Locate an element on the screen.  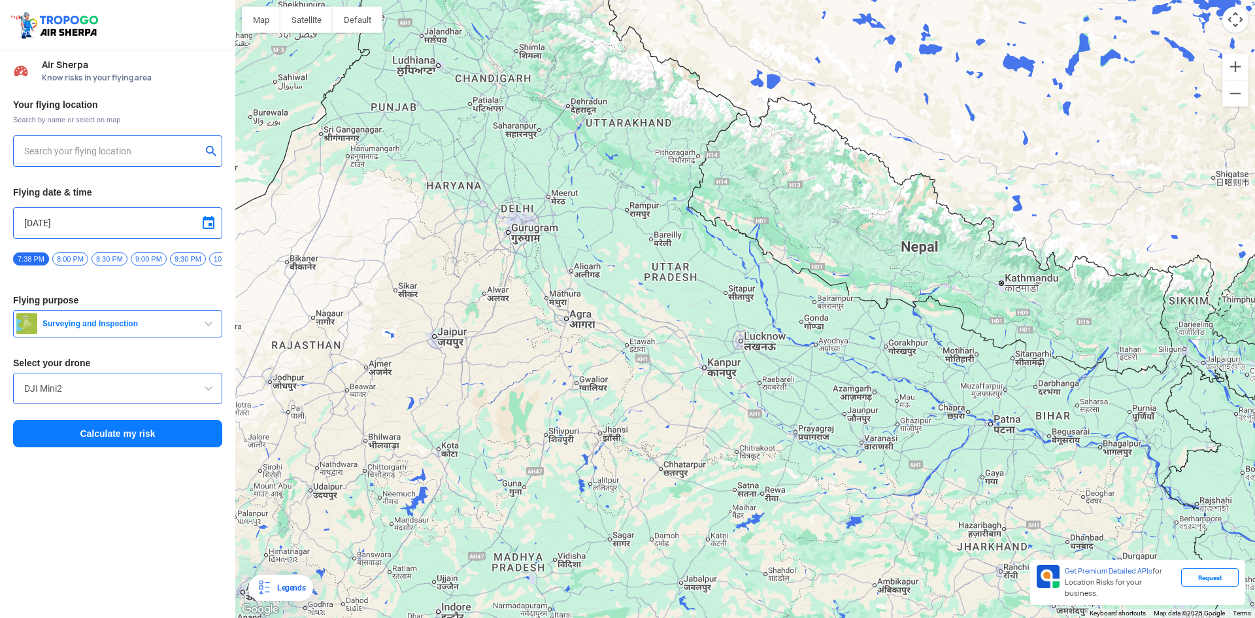
img: survey.png is located at coordinates (27, 324).